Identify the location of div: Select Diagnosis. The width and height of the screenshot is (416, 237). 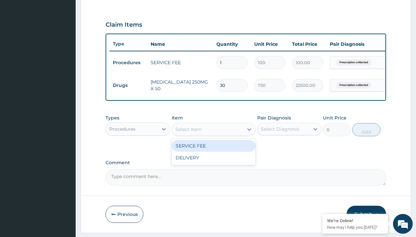
(280, 129).